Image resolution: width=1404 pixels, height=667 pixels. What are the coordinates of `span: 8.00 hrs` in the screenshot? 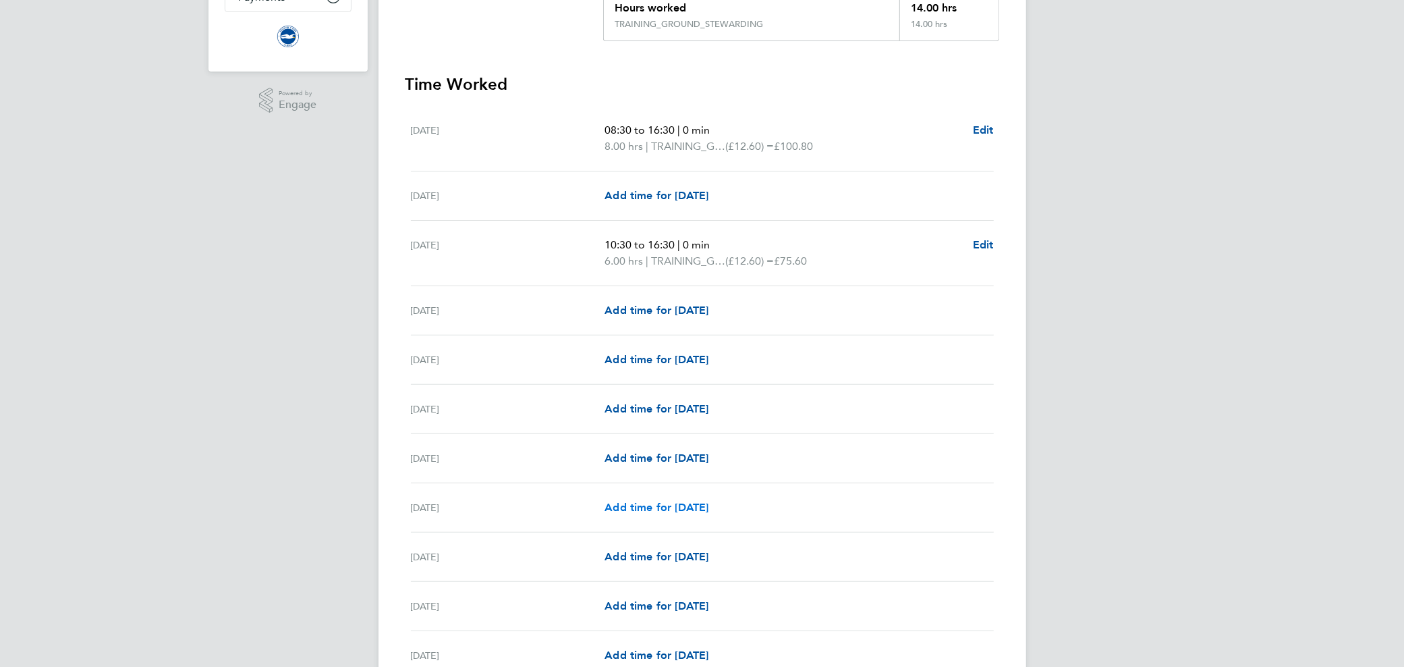 It's located at (624, 146).